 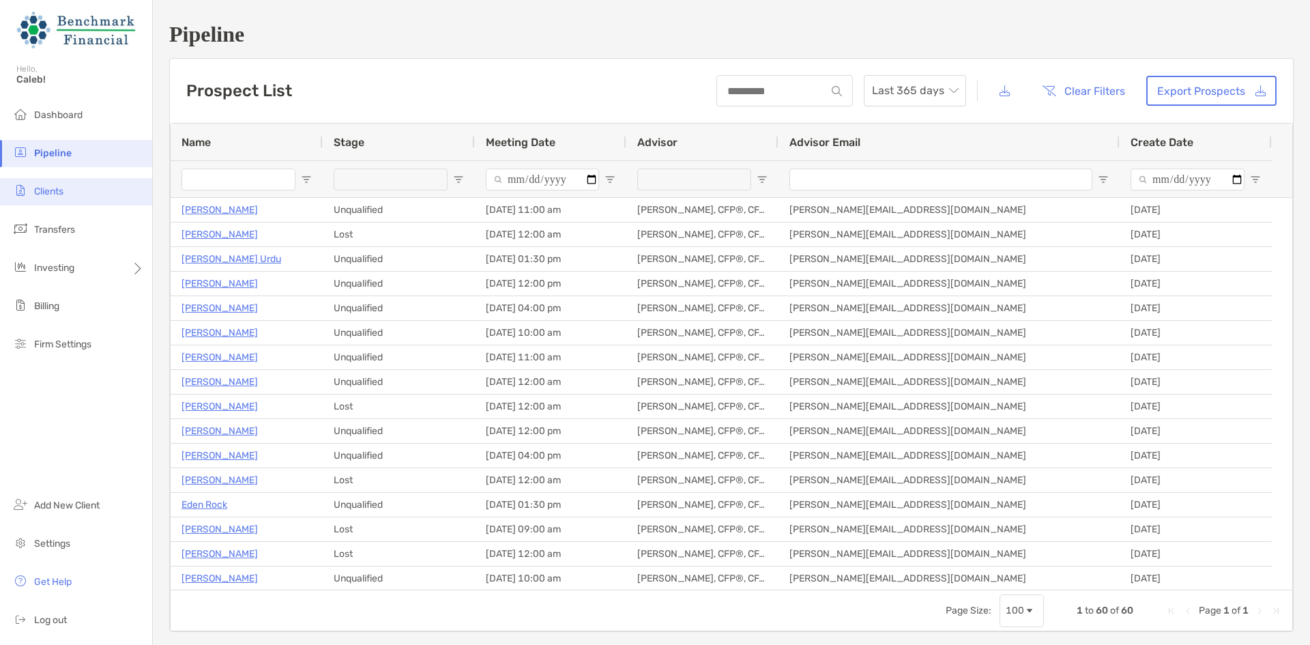 I want to click on img: logout icon, so click(x=20, y=619).